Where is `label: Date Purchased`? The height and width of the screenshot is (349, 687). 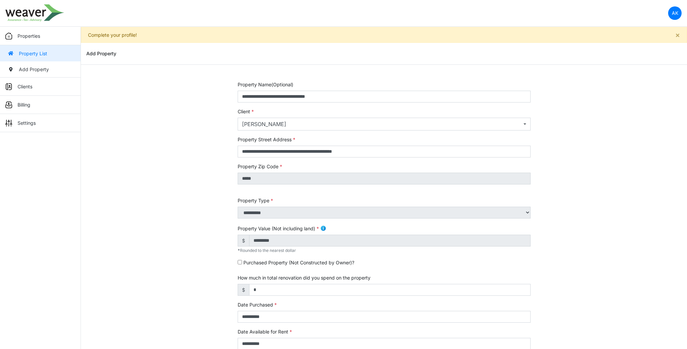 label: Date Purchased is located at coordinates (257, 304).